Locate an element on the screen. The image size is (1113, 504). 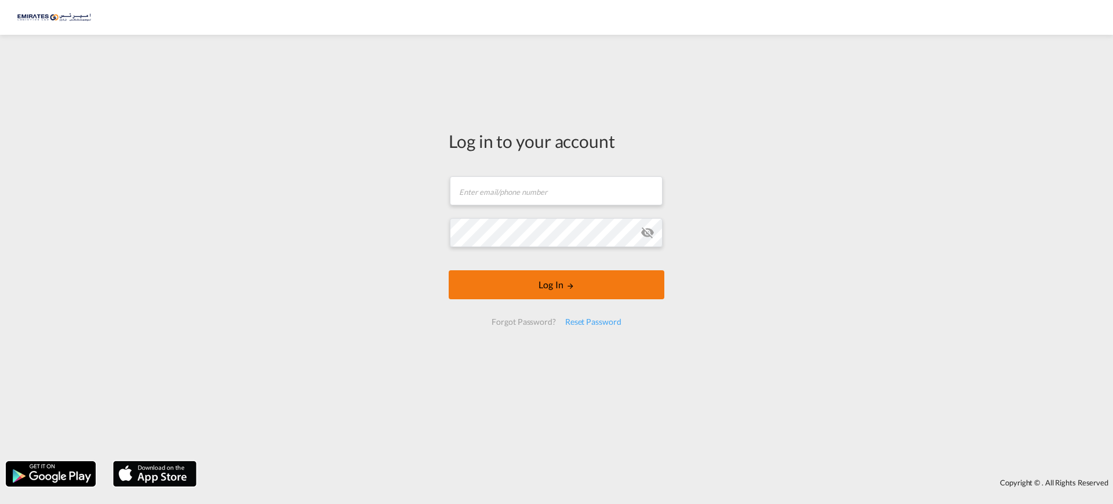
img: google.png is located at coordinates (50, 473).